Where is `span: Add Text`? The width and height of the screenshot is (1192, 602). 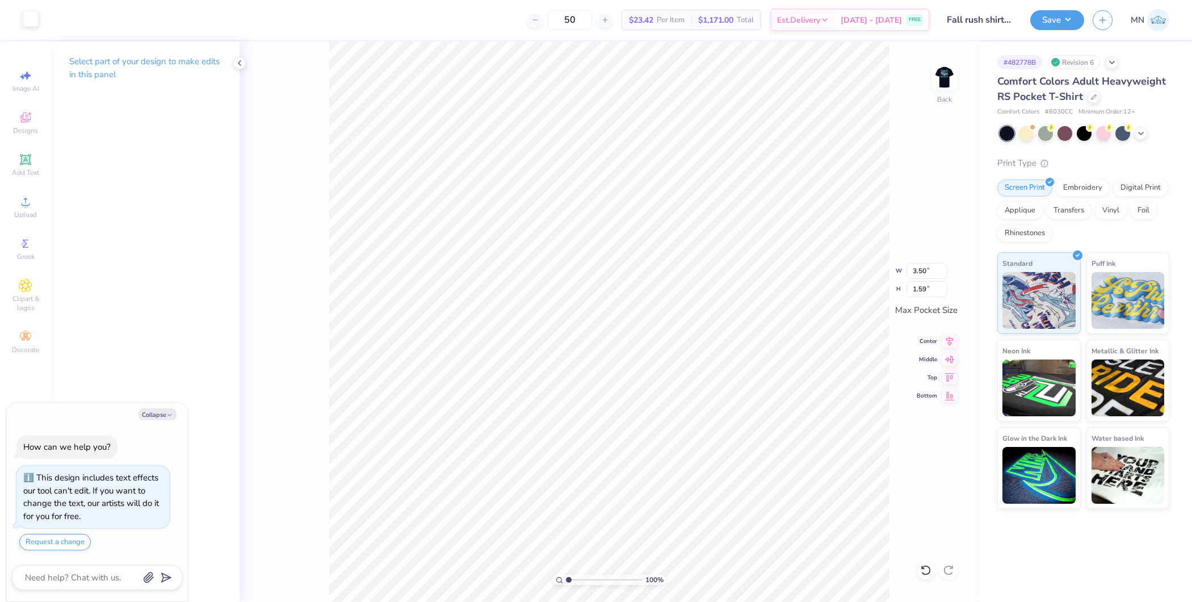
span: Add Text is located at coordinates (26, 173).